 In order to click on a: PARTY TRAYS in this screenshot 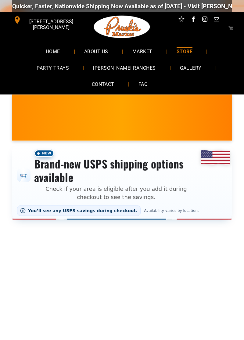, I will do `click(53, 68)`.